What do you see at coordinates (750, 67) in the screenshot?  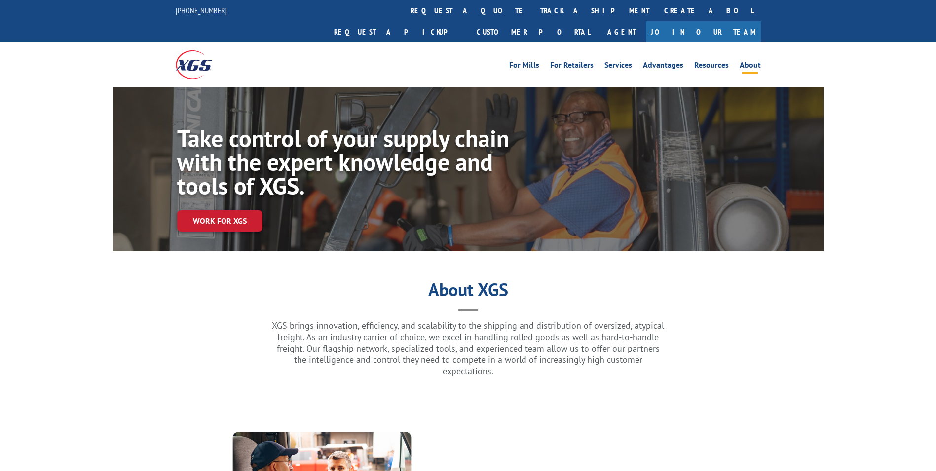 I see `a: About` at bounding box center [750, 67].